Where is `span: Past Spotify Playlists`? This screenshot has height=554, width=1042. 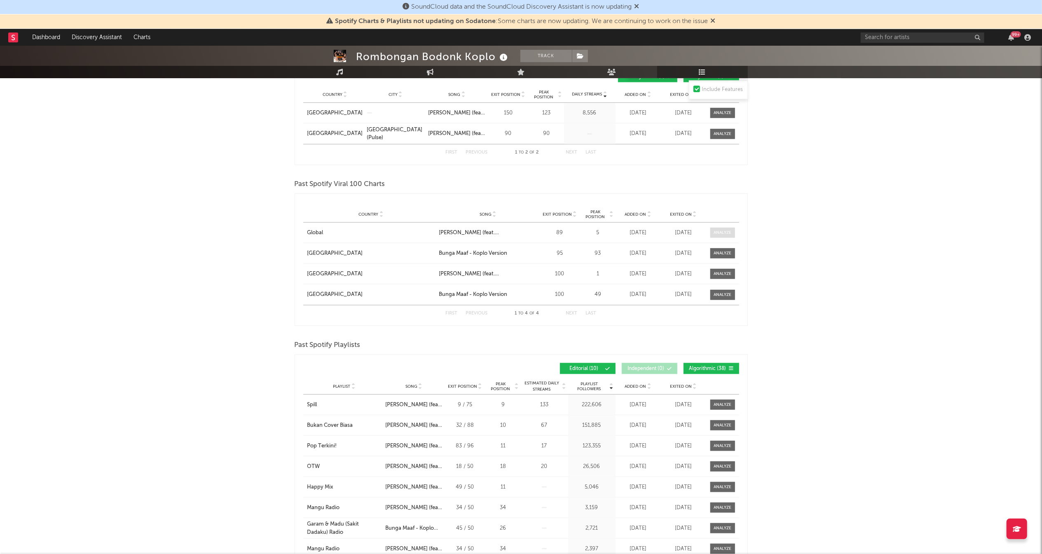
span: Past Spotify Playlists is located at coordinates (327, 346).